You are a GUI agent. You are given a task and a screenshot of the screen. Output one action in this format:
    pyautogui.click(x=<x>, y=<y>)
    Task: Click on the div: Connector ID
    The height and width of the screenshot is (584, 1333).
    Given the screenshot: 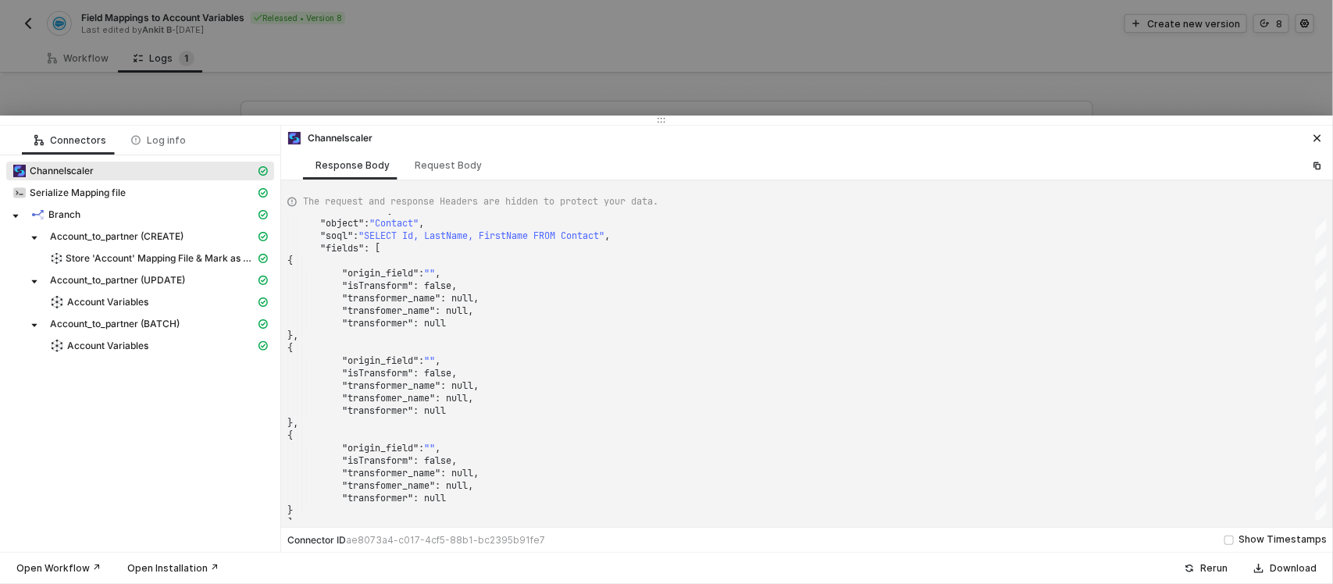 What is the action you would take?
    pyautogui.click(x=416, y=541)
    